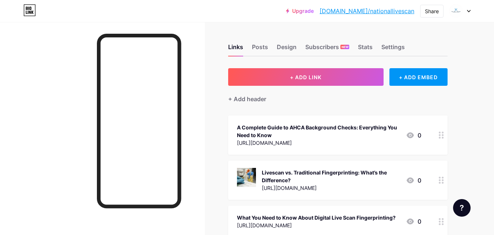 The height and width of the screenshot is (235, 494). I want to click on div: + Add header, so click(247, 99).